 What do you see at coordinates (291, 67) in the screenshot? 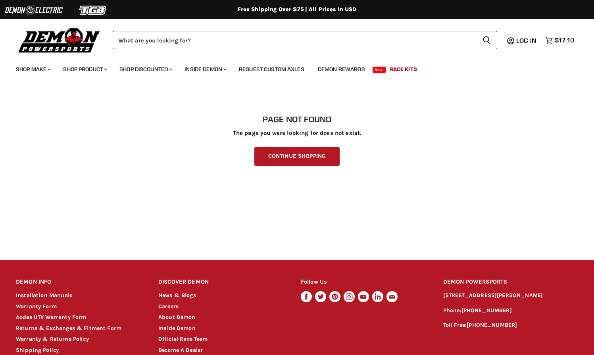
I see `ul: Main menu` at bounding box center [291, 67].